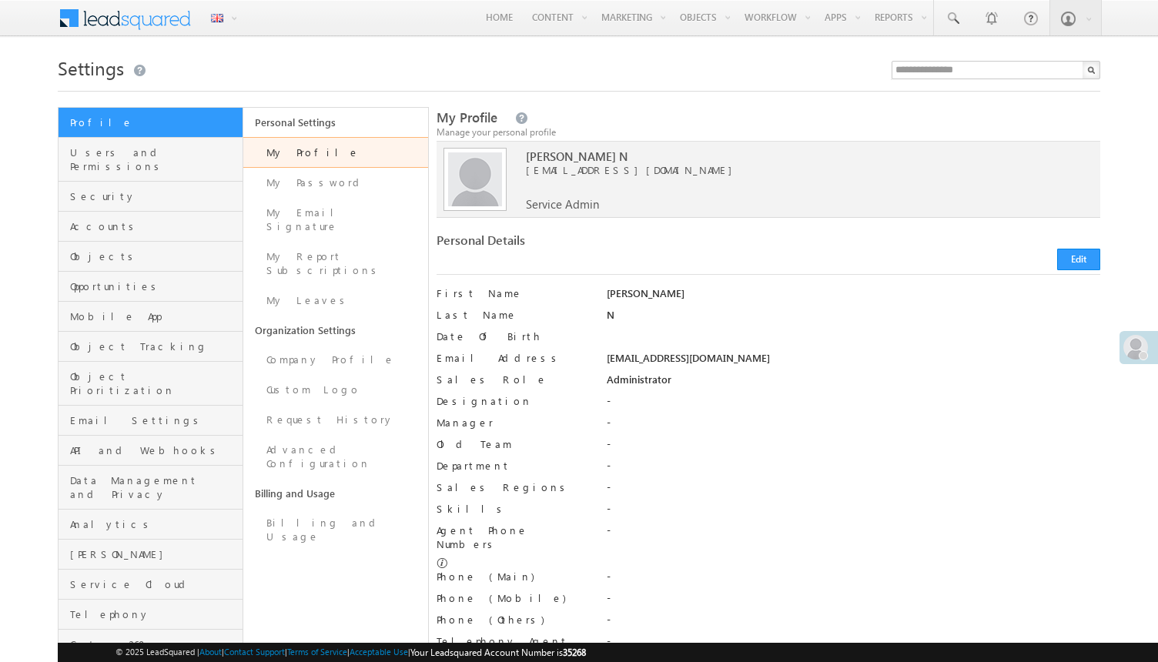  Describe the element at coordinates (513, 336) in the screenshot. I see `label: Date Of Birth` at that location.